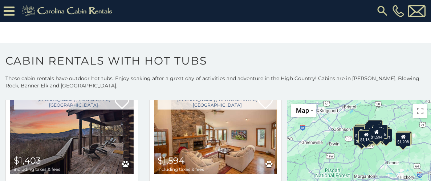 The image size is (431, 181). Describe the element at coordinates (304, 110) in the screenshot. I see `button: Change map style` at that location.